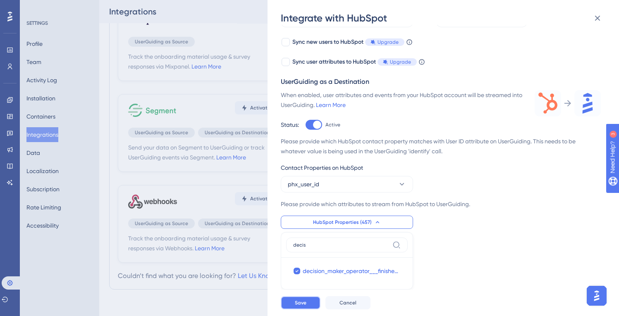 The width and height of the screenshot is (619, 316). Describe the element at coordinates (301, 303) in the screenshot. I see `button: Save` at that location.